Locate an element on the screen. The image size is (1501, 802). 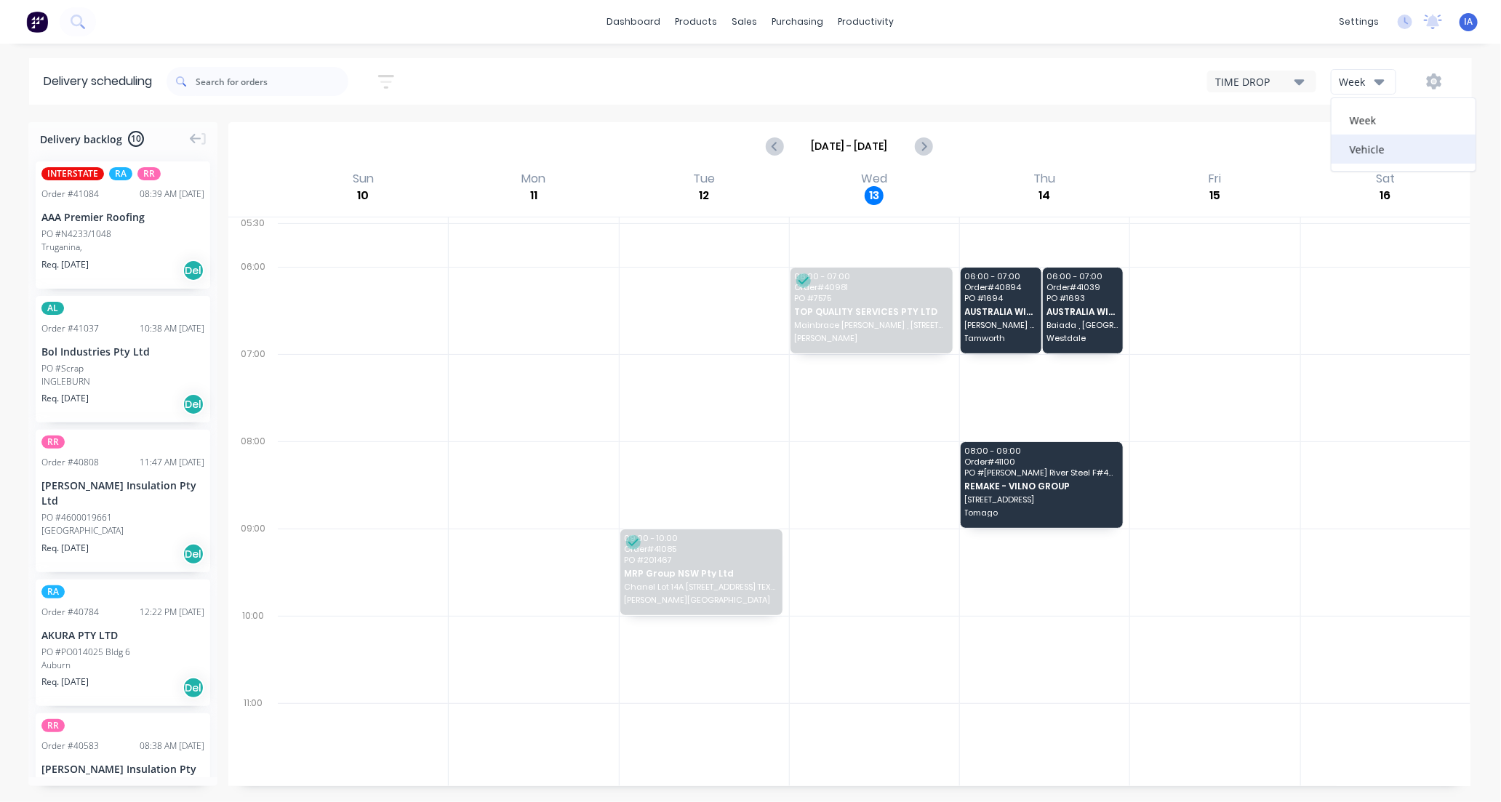
div: PO #4600019661 is located at coordinates (76, 518).